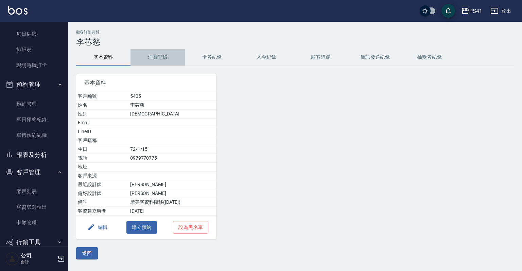 Image resolution: width=522 pixels, height=271 pixels. I want to click on button: 設為黑名單, so click(191, 227).